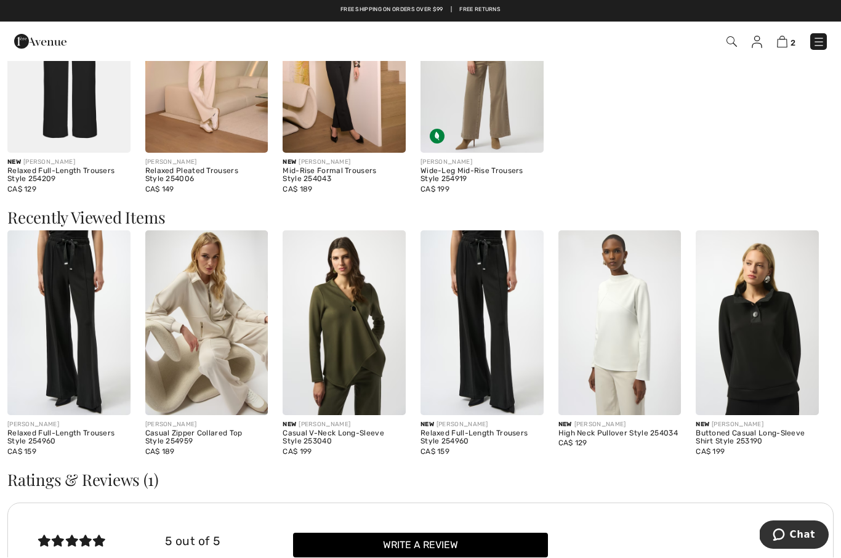  Describe the element at coordinates (782, 42) in the screenshot. I see `img: Shopping Bag` at that location.